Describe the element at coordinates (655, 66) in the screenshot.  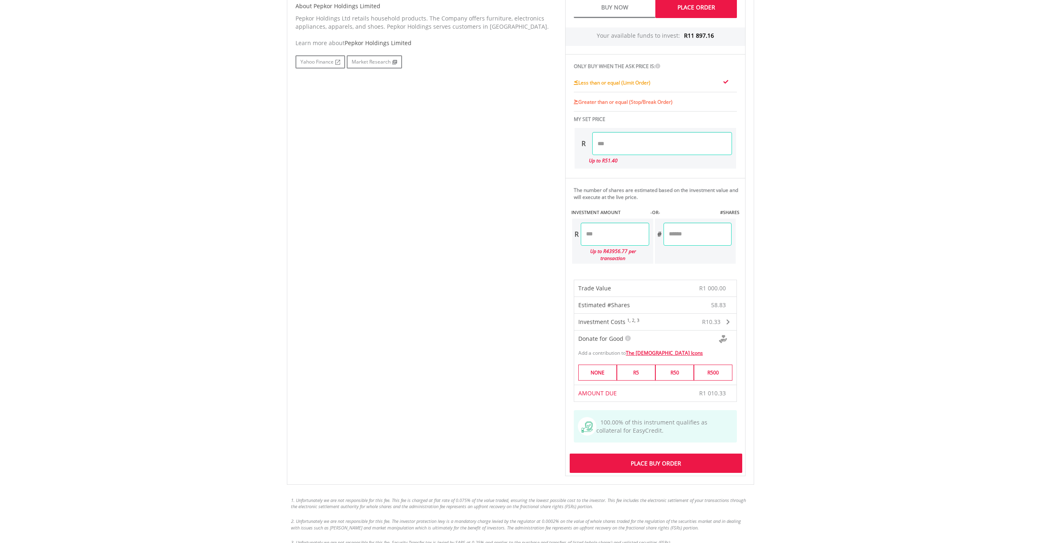
I see `h6: ONLY BUY WHEN THE ASK PRICE IS:` at that location.